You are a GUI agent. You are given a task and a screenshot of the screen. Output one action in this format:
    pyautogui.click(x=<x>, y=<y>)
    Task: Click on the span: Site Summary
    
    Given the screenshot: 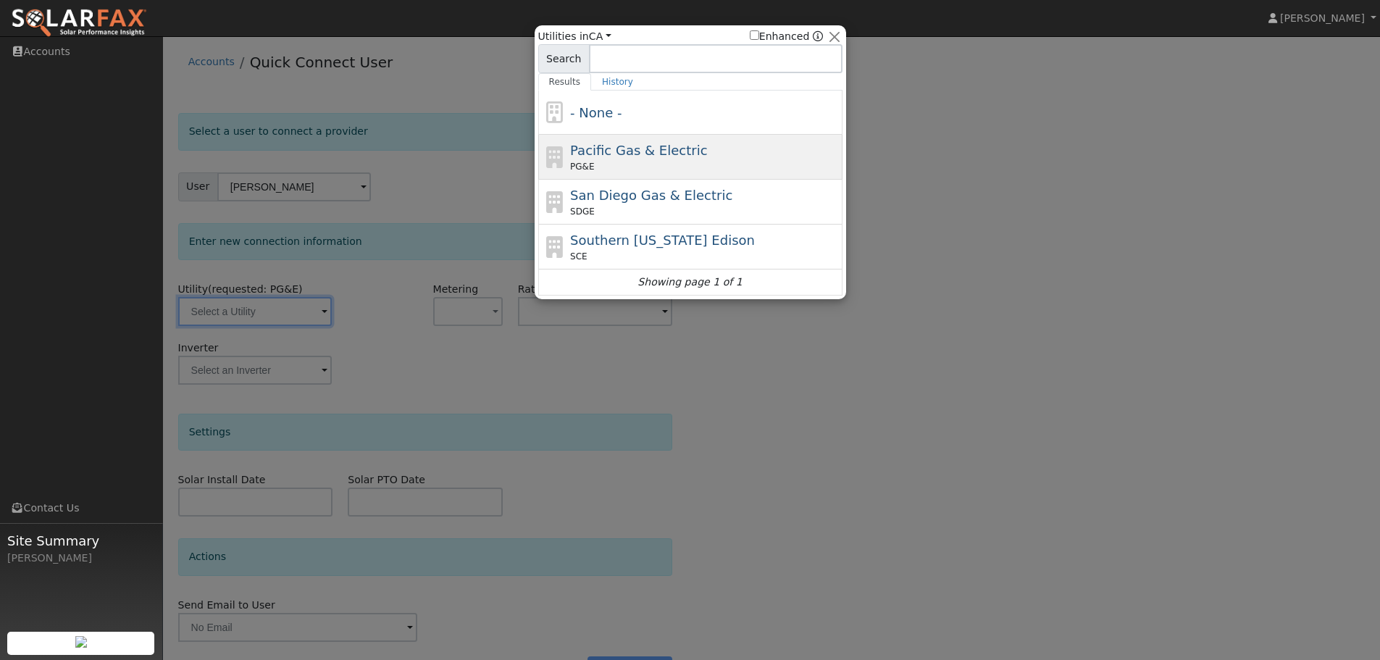 What is the action you would take?
    pyautogui.click(x=81, y=541)
    